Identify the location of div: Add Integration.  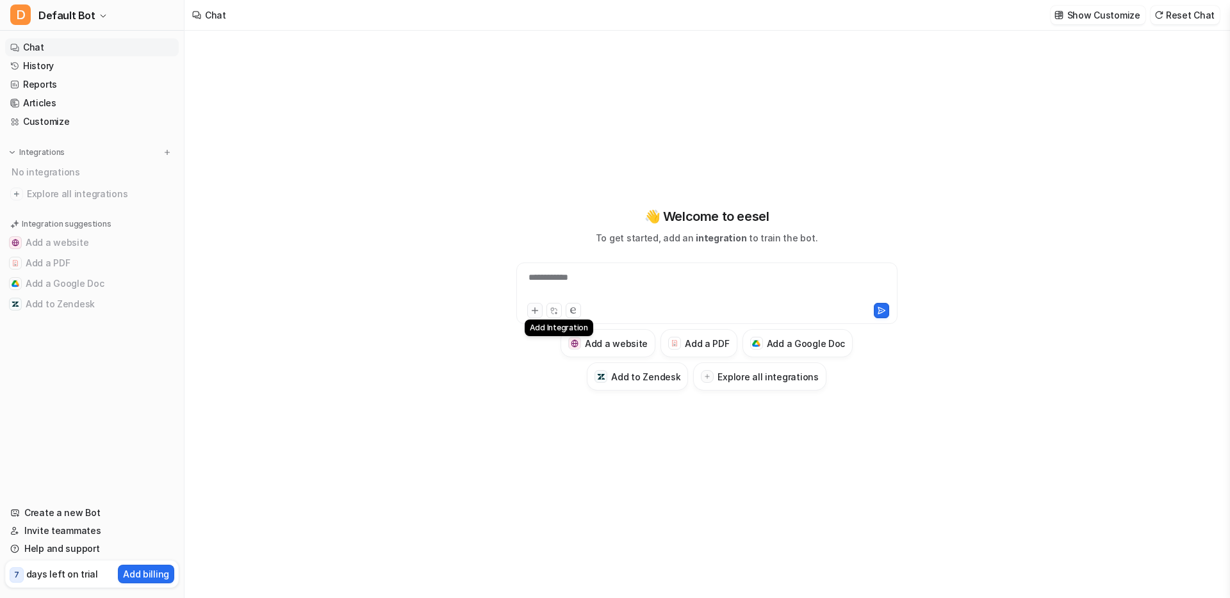
(559, 328).